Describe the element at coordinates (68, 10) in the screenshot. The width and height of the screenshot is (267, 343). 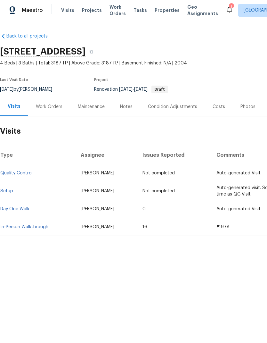
I see `span: Visits` at that location.